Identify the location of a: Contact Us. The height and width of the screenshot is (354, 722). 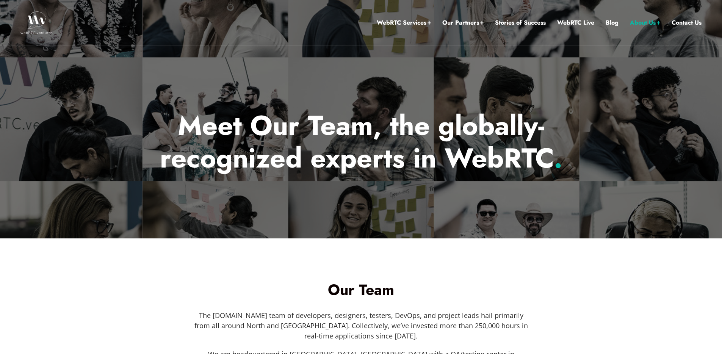
(686, 23).